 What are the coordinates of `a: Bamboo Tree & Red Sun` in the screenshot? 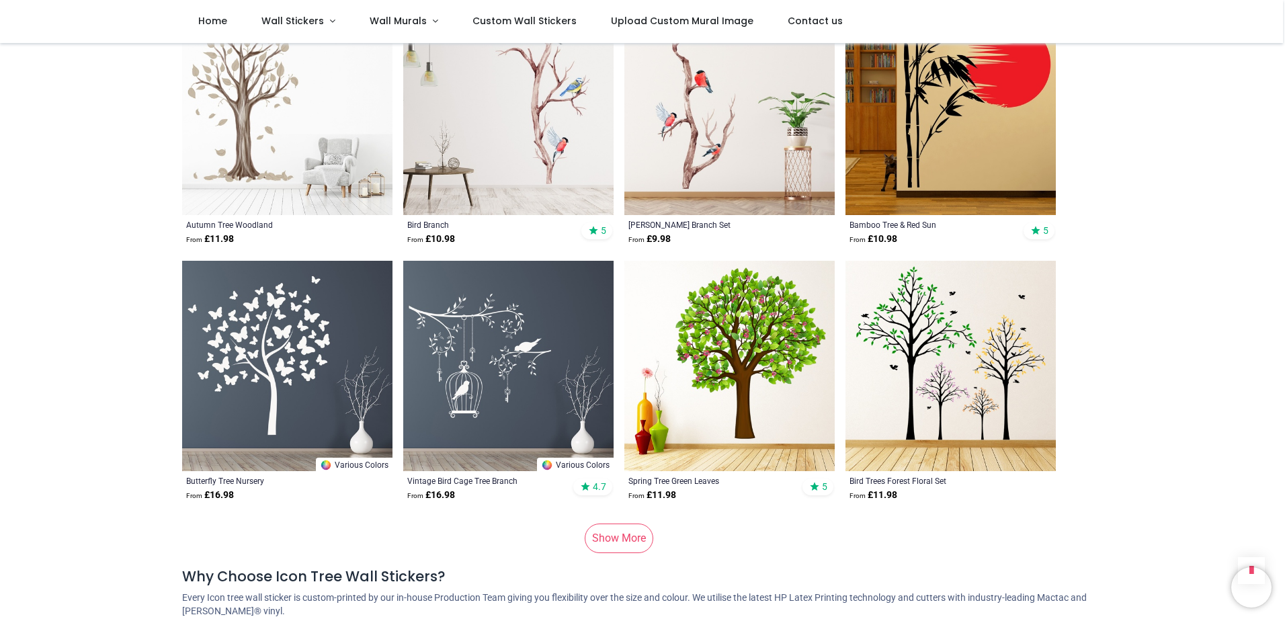 It's located at (930, 224).